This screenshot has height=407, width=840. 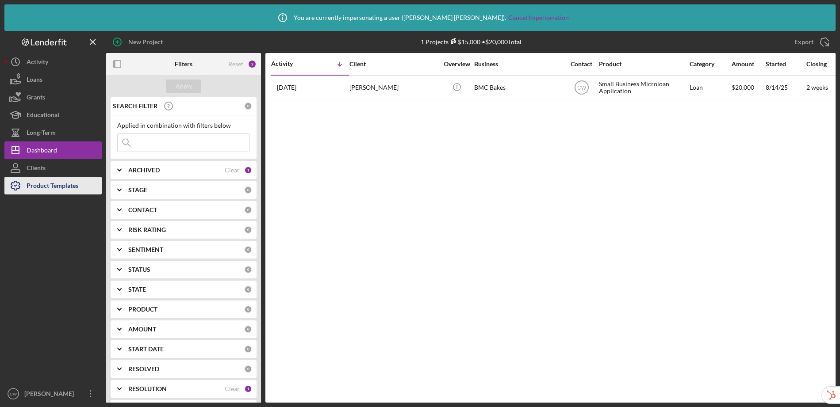 I want to click on div: 1 Projects • $20,000 Total, so click(x=471, y=42).